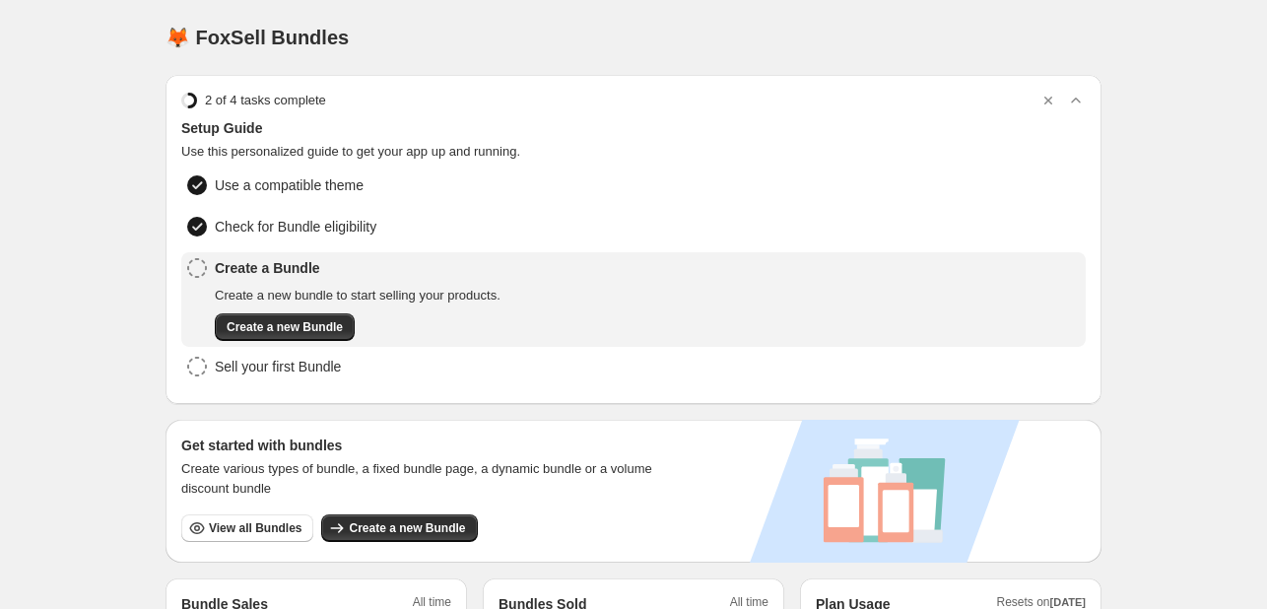  What do you see at coordinates (257, 37) in the screenshot?
I see `h1: 🦊 FoxSell Bundles` at bounding box center [257, 37].